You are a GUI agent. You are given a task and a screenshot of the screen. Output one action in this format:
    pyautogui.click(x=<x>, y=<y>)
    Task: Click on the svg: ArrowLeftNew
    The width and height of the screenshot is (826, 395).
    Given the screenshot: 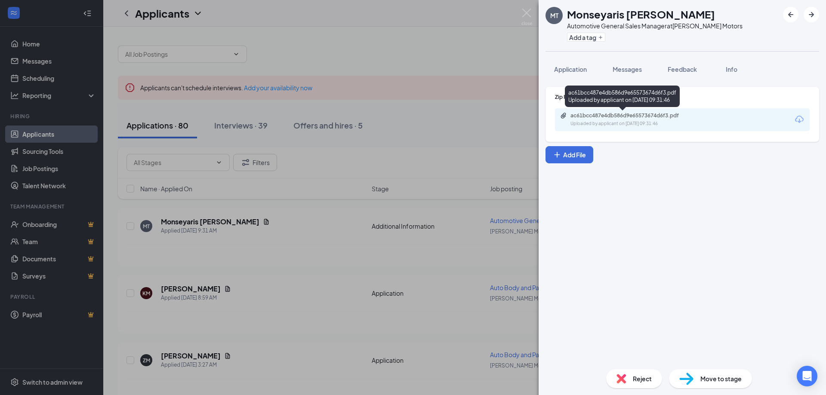 What is the action you would take?
    pyautogui.click(x=791, y=15)
    